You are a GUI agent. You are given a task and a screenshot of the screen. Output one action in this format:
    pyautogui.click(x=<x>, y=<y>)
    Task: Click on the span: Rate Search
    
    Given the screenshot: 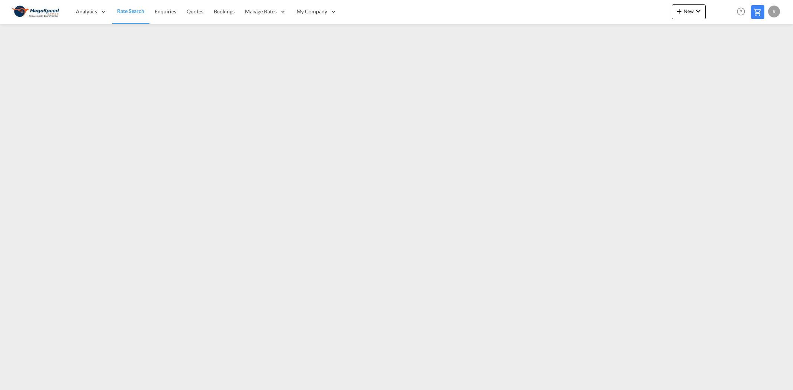 What is the action you would take?
    pyautogui.click(x=130, y=11)
    